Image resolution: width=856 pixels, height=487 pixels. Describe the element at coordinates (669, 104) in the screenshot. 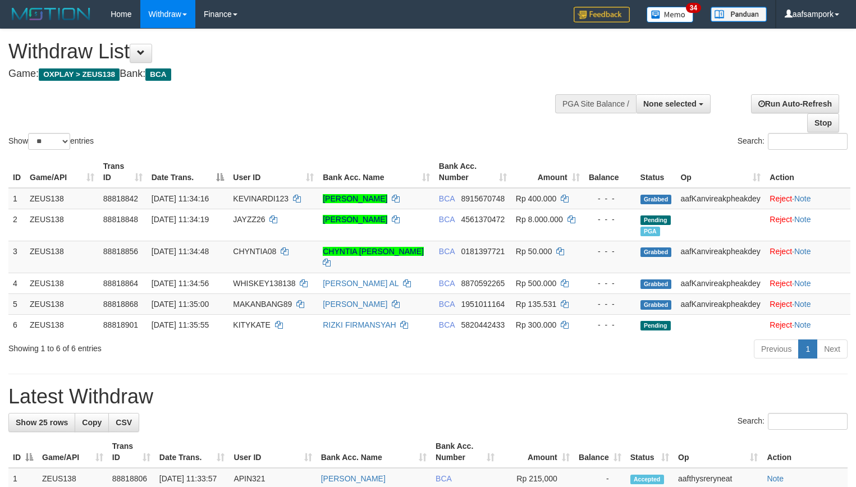

I see `span: None selected` at that location.